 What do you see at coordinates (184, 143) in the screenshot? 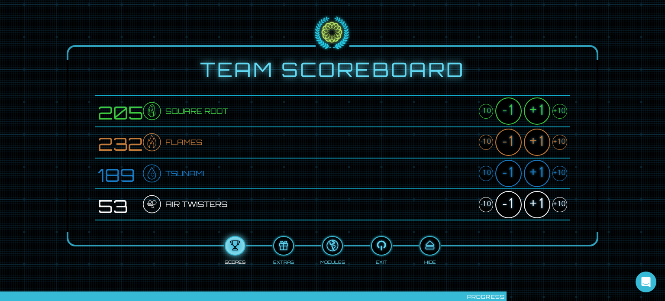
I see `span: Flames` at bounding box center [184, 143].